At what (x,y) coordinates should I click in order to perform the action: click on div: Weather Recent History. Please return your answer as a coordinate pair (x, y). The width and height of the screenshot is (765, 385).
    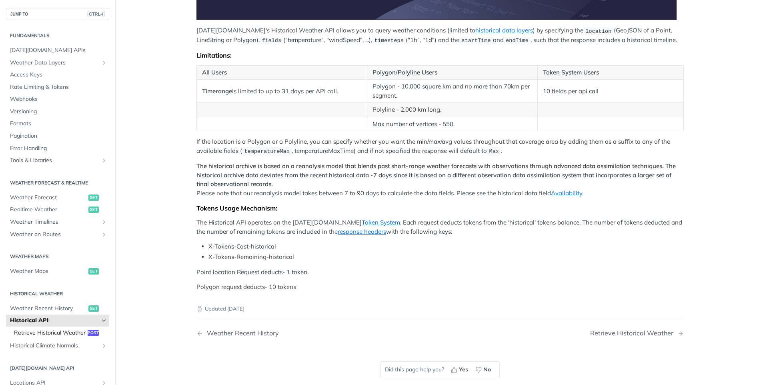
    Looking at the image, I should click on (241, 333).